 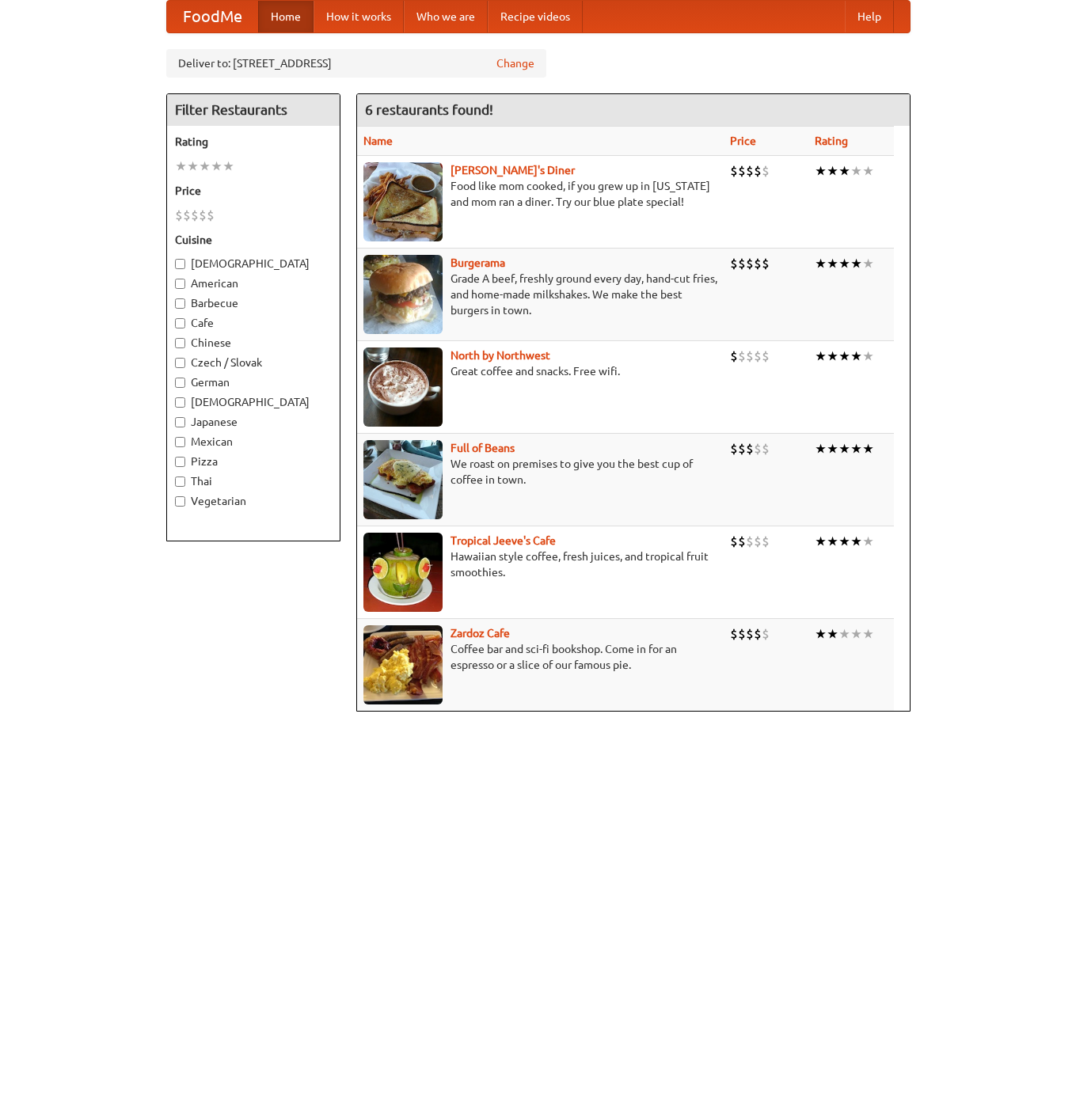 I want to click on b: Tropical Jeeve's Cafe, so click(x=503, y=541).